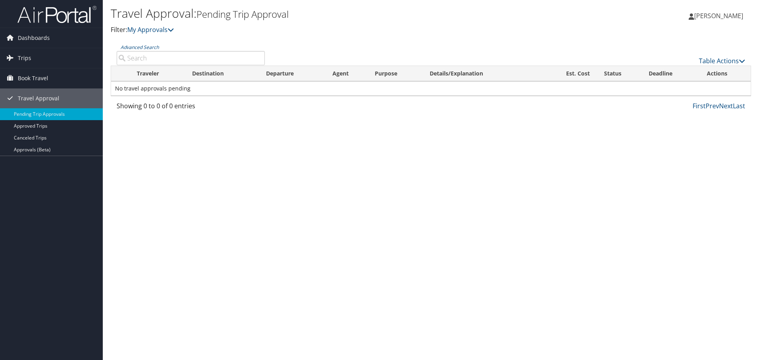  What do you see at coordinates (57, 14) in the screenshot?
I see `img: airportal-logo.png` at bounding box center [57, 14].